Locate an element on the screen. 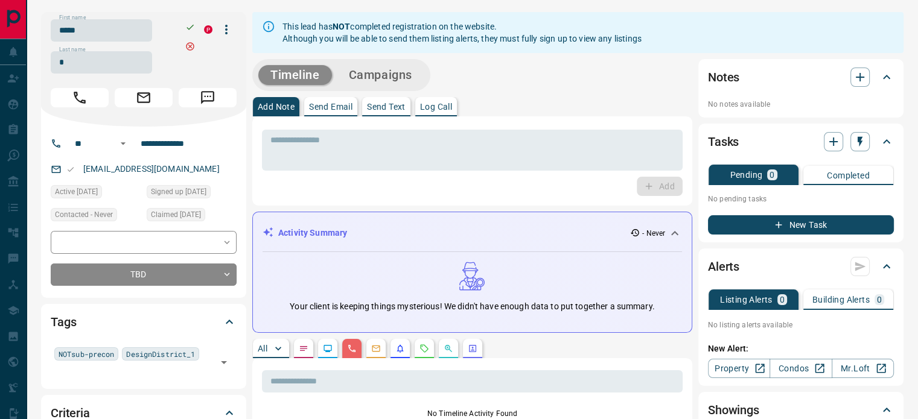 The height and width of the screenshot is (419, 918). span: Message is located at coordinates (208, 98).